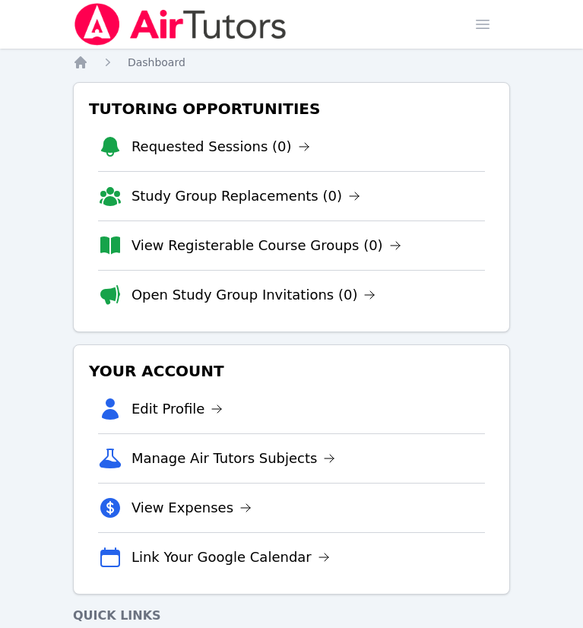  Describe the element at coordinates (157, 62) in the screenshot. I see `a: Dashboard` at that location.